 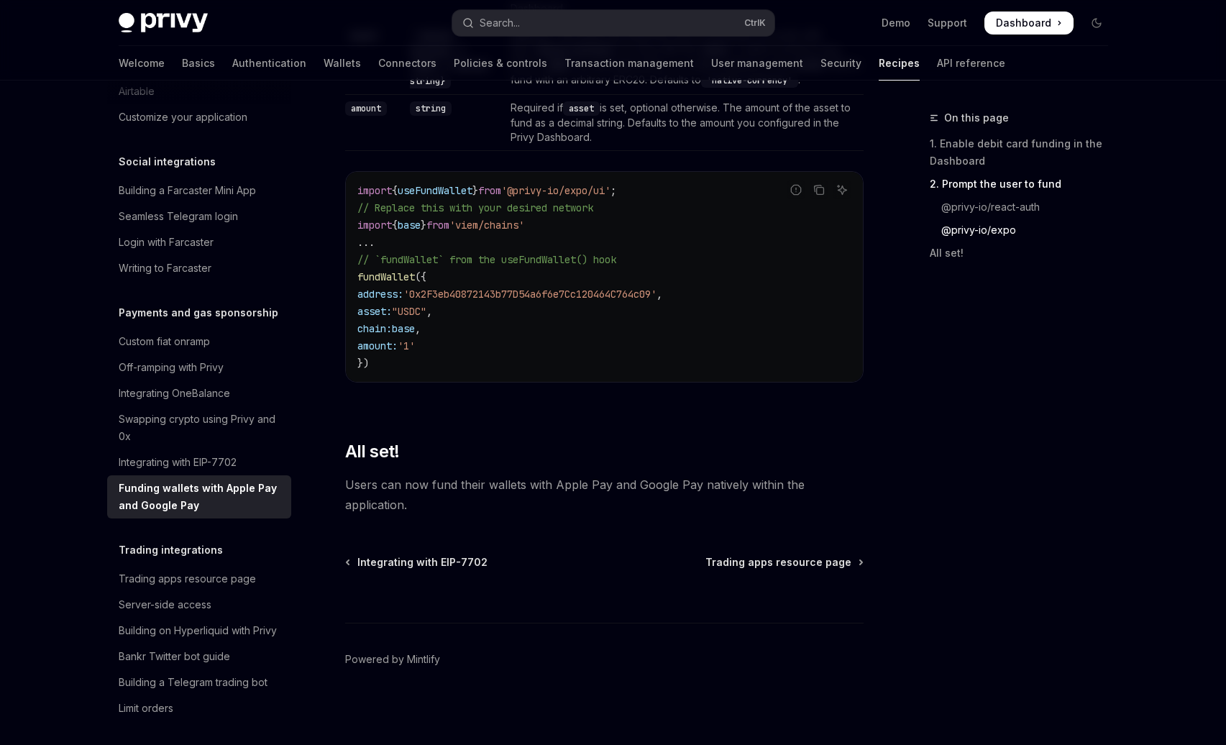 I want to click on div: Server-side access, so click(x=165, y=605).